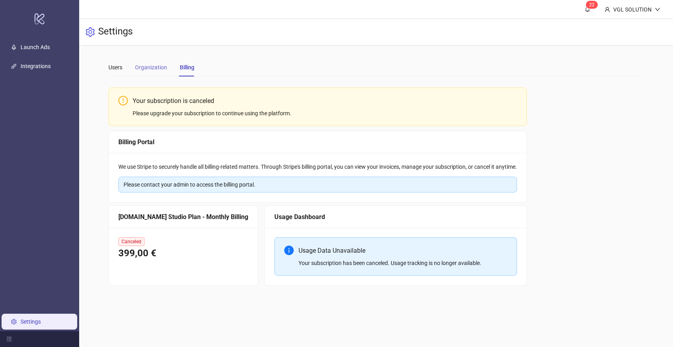 Image resolution: width=673 pixels, height=347 pixels. Describe the element at coordinates (289, 250) in the screenshot. I see `span: info-circle` at that location.